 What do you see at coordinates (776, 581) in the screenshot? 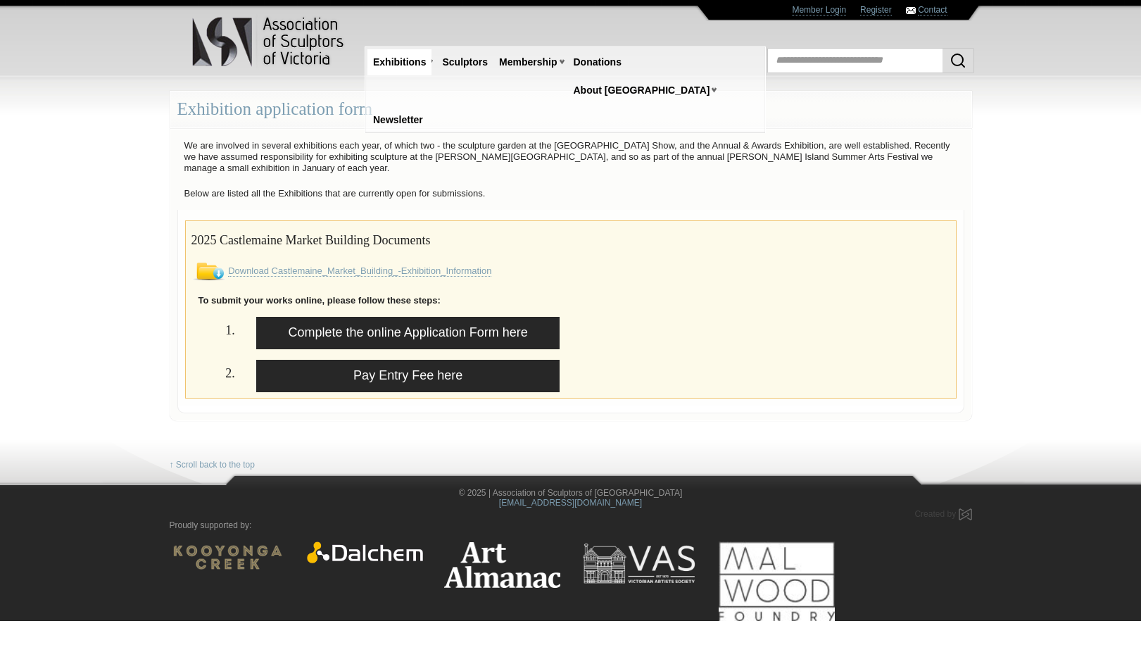
I see `img: Mal Wood Foundry` at bounding box center [776, 581].